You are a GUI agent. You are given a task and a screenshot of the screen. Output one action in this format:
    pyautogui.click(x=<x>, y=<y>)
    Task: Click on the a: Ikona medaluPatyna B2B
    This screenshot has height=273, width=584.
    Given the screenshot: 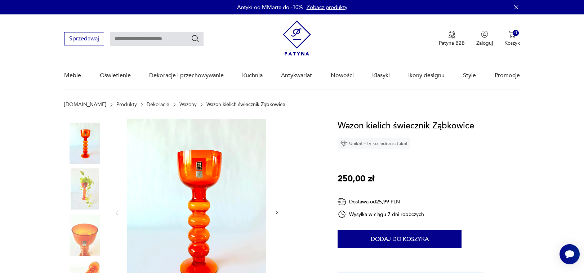 What is the action you would take?
    pyautogui.click(x=452, y=39)
    